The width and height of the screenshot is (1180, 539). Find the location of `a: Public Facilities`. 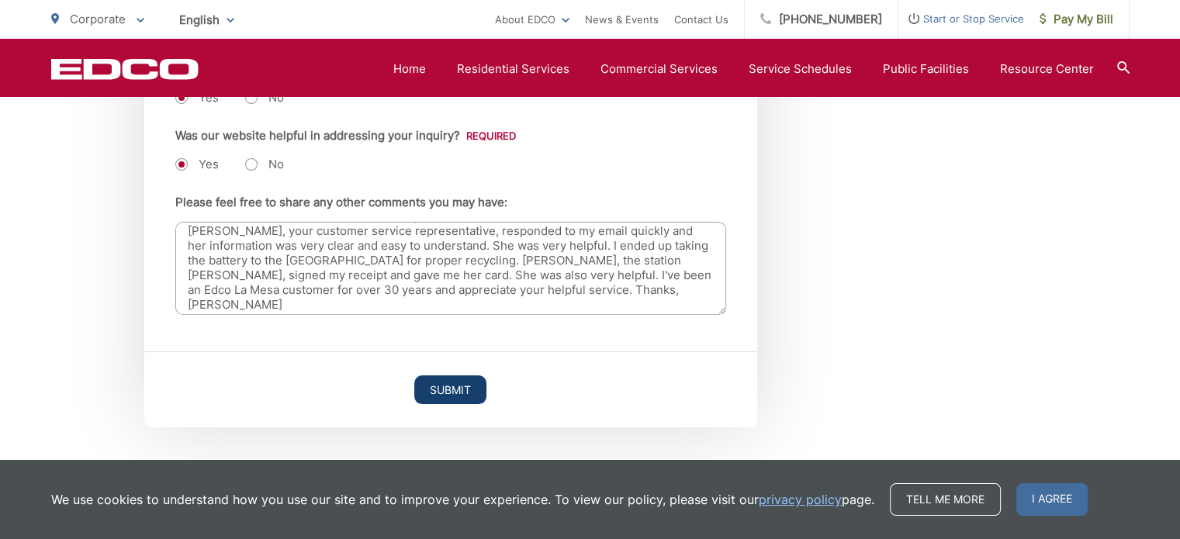

a: Public Facilities is located at coordinates (925, 69).